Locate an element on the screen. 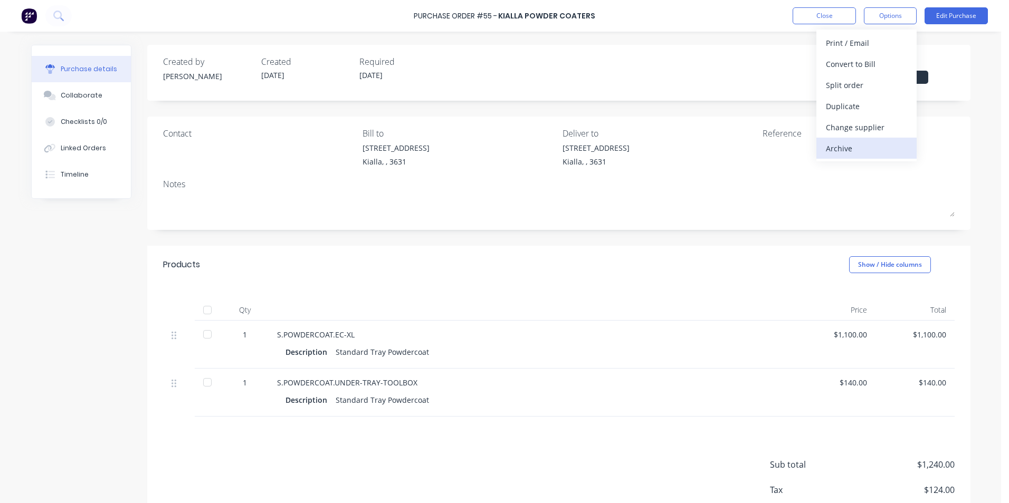 This screenshot has height=503, width=1009. div: Qty is located at coordinates (245, 310).